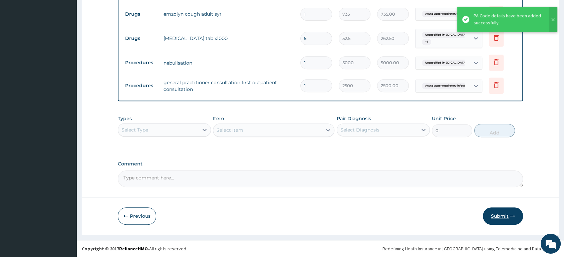  I want to click on div: PA Code details have been added successfully, so click(508, 19).